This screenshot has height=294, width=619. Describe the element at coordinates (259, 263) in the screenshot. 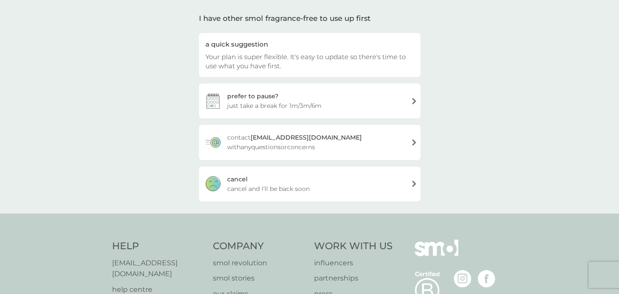

I see `a: smol revolution` at that location.